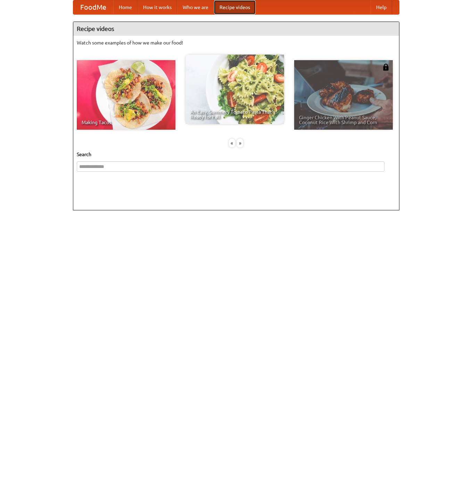 The height and width of the screenshot is (492, 472). Describe the element at coordinates (235, 7) in the screenshot. I see `a: Recipe videos` at that location.